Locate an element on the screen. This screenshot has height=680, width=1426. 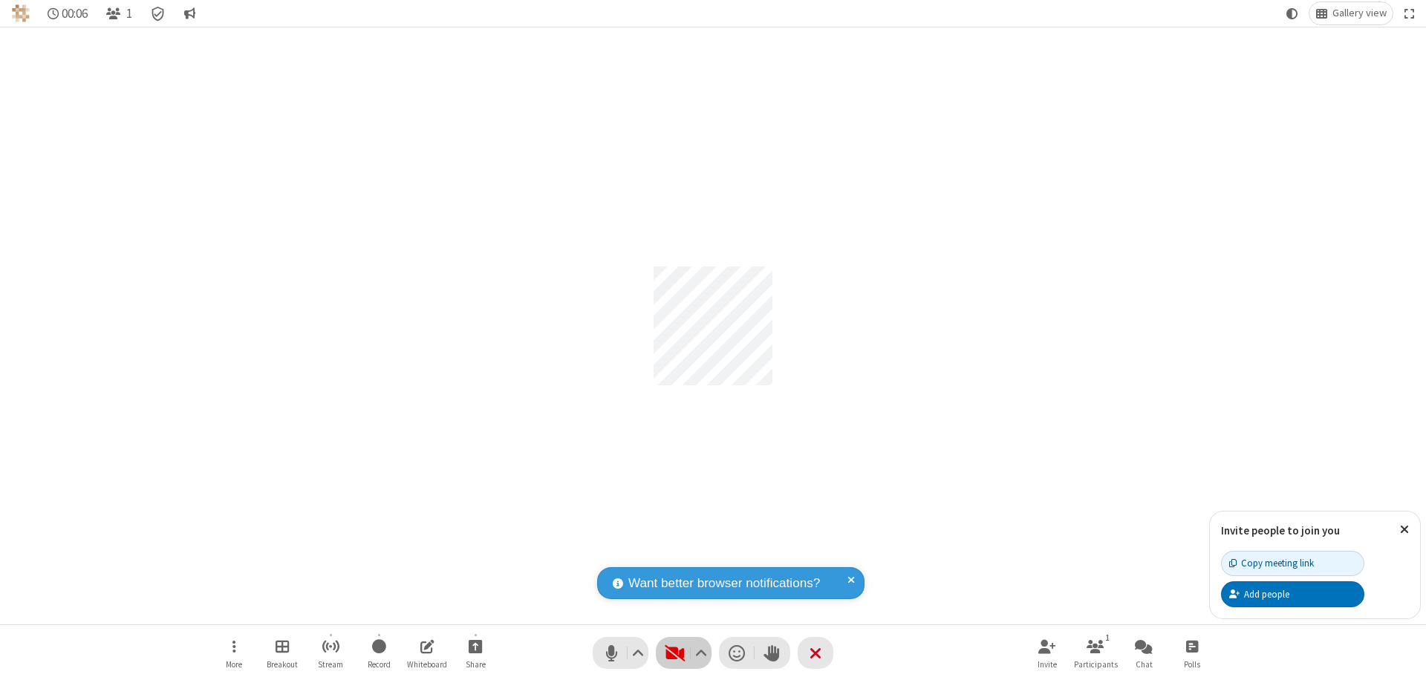
button: Conversation is located at coordinates (189, 13).